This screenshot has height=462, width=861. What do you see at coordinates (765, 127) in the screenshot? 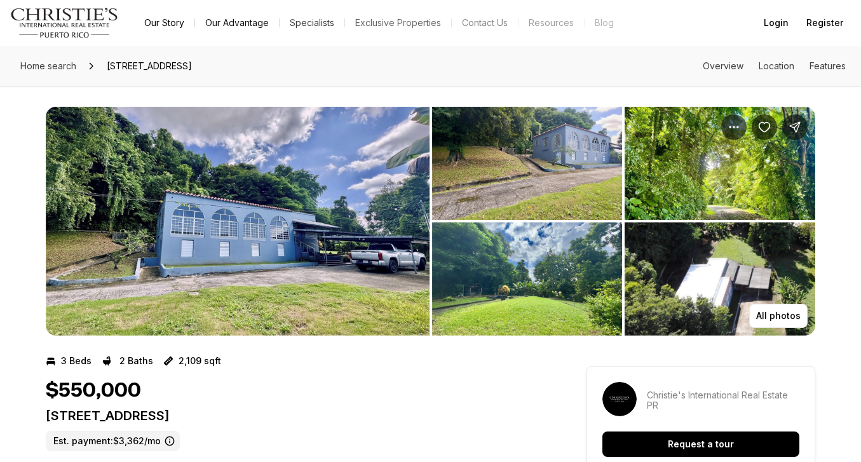
I see `button: Save Property: 8874 CALLE 3 FINAL` at bounding box center [765, 127].